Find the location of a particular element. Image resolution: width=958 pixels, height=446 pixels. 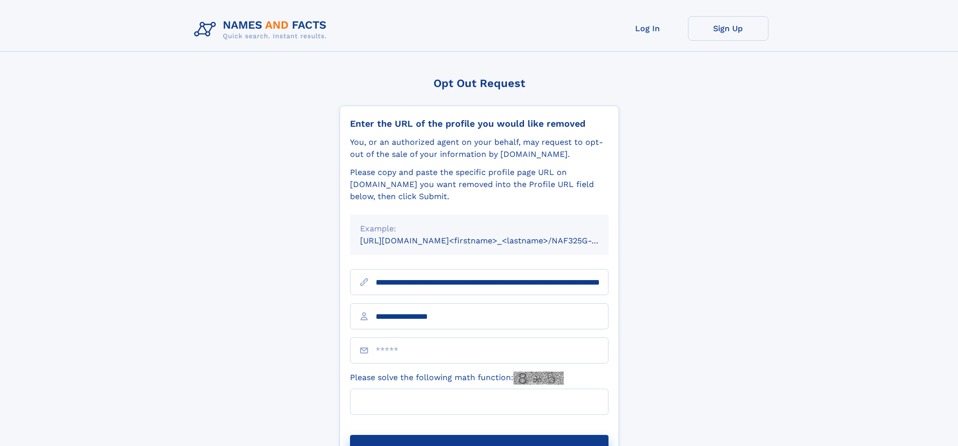

div: Example: is located at coordinates (479, 229).